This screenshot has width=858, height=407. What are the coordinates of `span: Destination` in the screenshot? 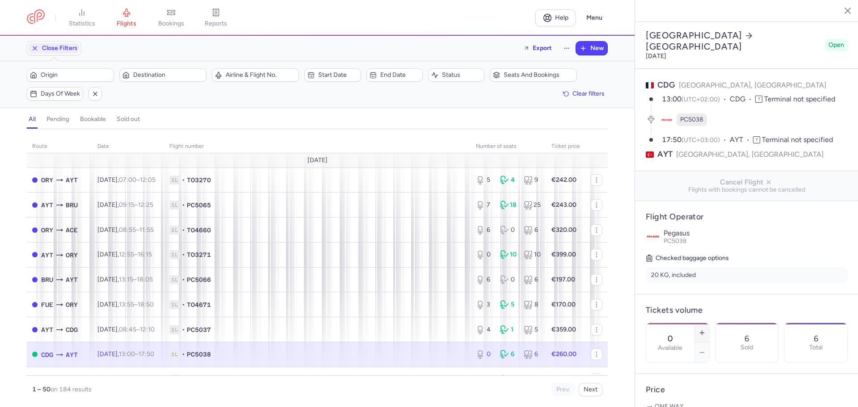 It's located at (168, 75).